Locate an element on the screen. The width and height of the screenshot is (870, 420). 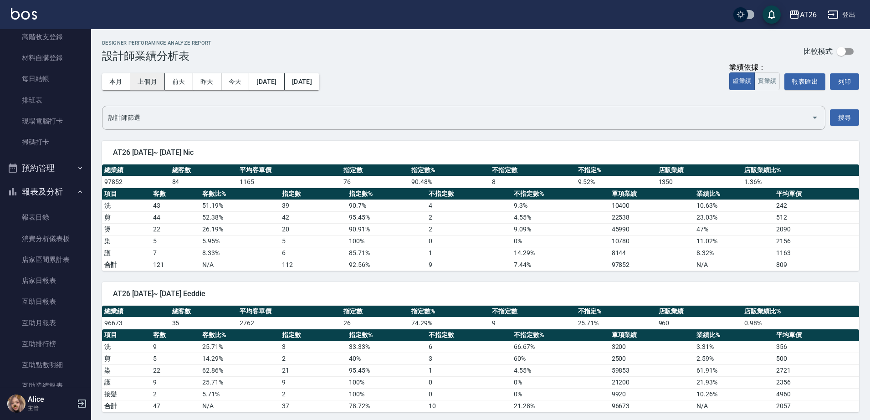
td: 21.28% is located at coordinates (560, 406).